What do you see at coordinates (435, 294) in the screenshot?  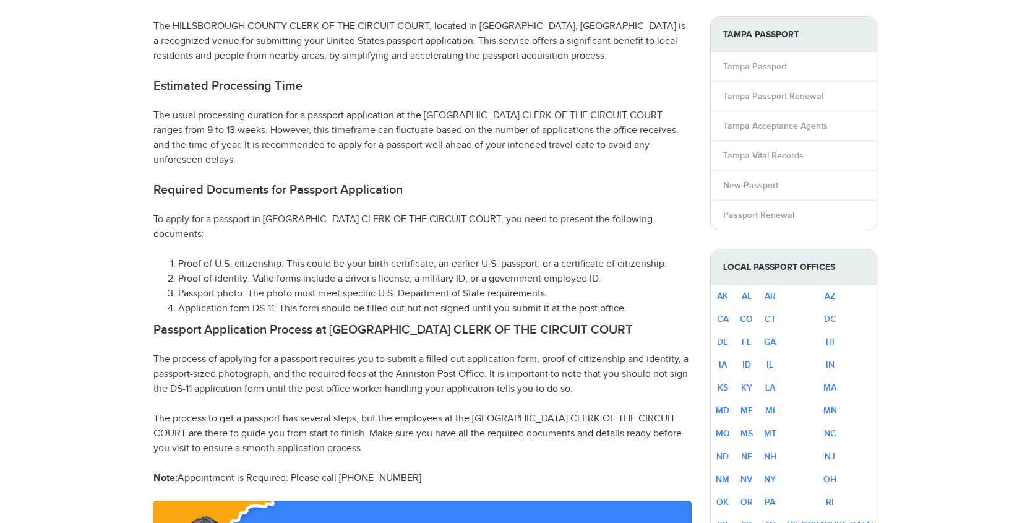 I see `li: Passport photo: The photo must meet specific U.S. Department of State requirements.` at bounding box center [435, 294].